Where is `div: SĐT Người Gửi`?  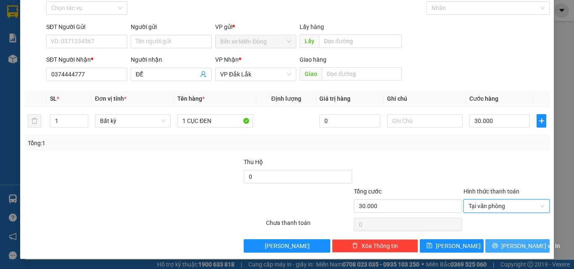
div: SĐT Người Gửi is located at coordinates (87, 27).